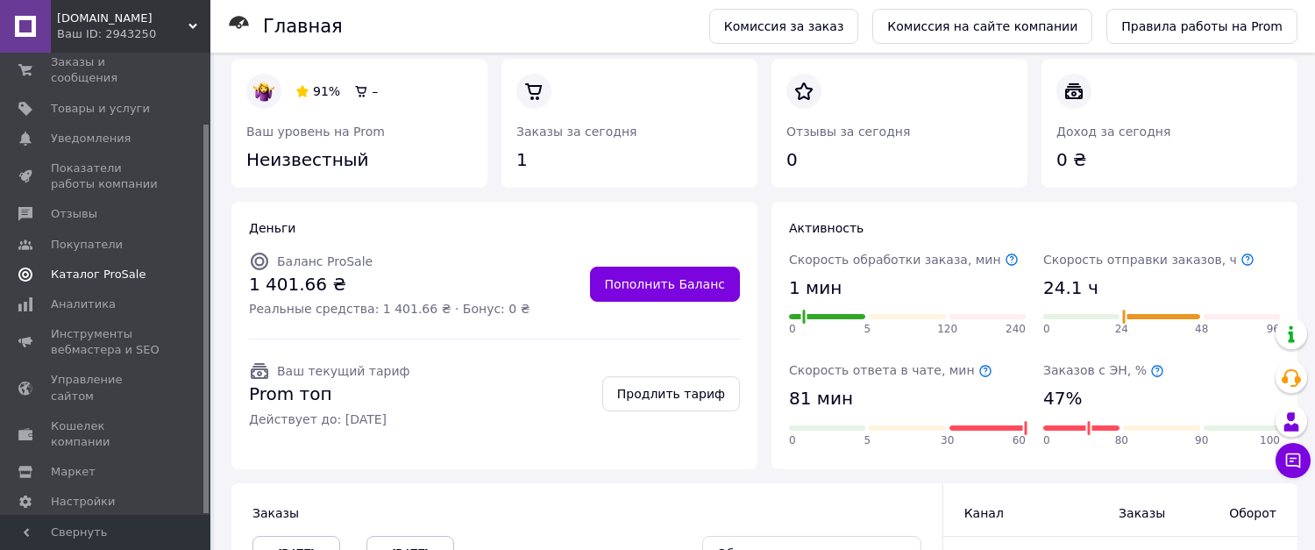 The image size is (1315, 550). I want to click on span: 1 401.66 ₴, so click(389, 284).